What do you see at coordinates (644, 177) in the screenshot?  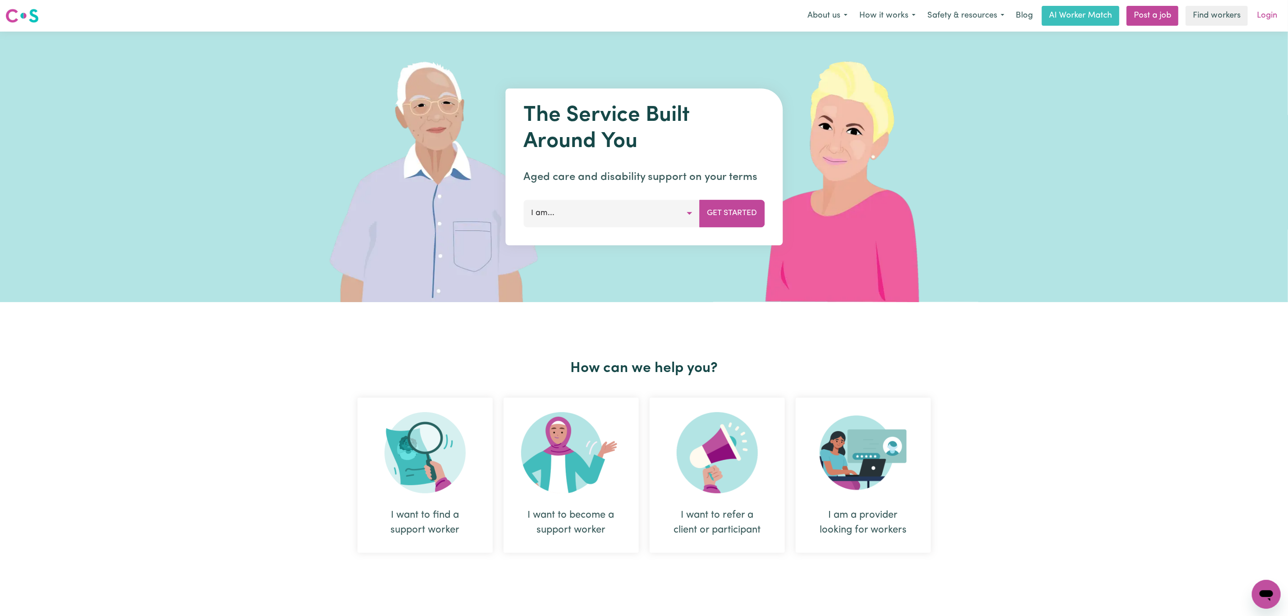 I see `p: Aged care and disability support on your terms` at bounding box center [644, 177].